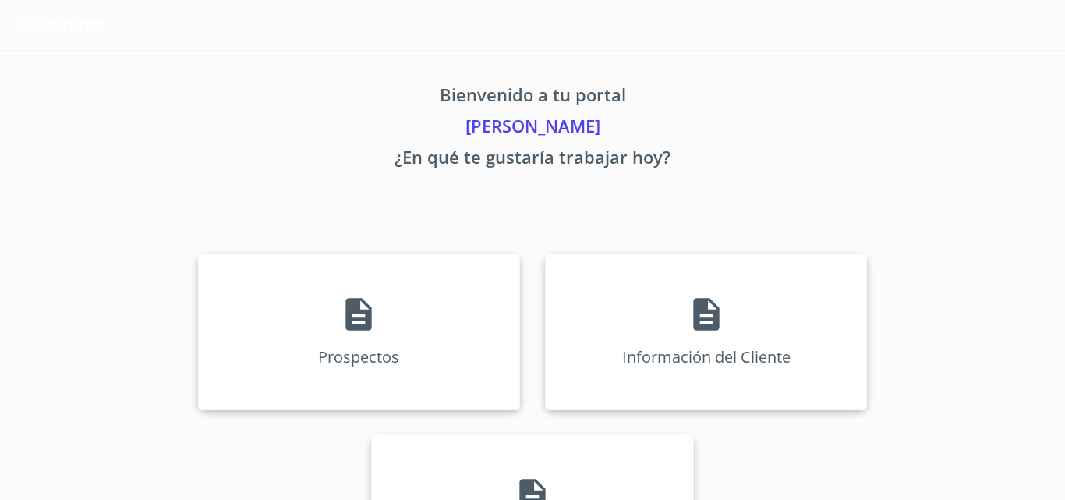  Describe the element at coordinates (359, 356) in the screenshot. I see `p: Prospectos` at that location.